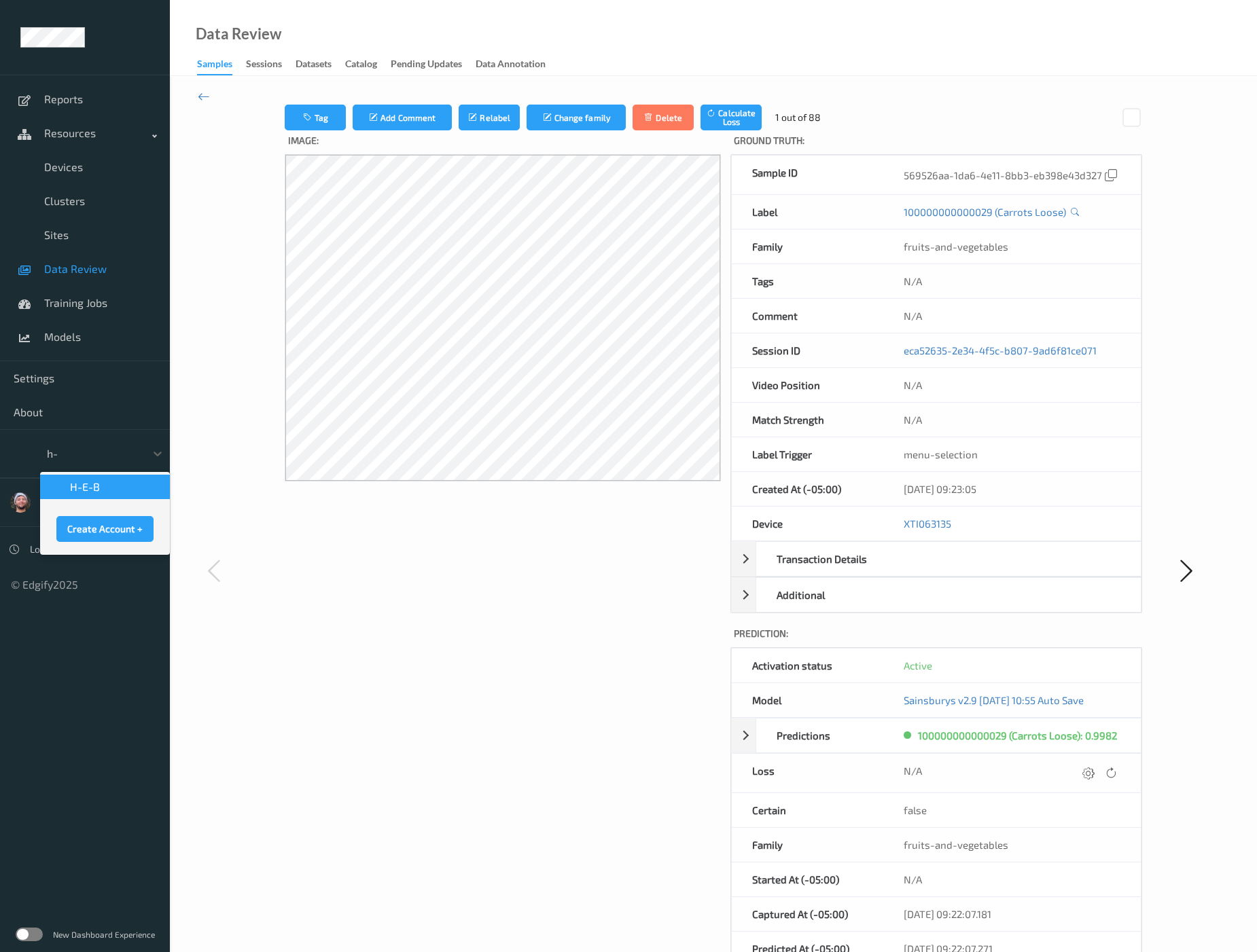  I want to click on a: Pending Updates, so click(433, 65).